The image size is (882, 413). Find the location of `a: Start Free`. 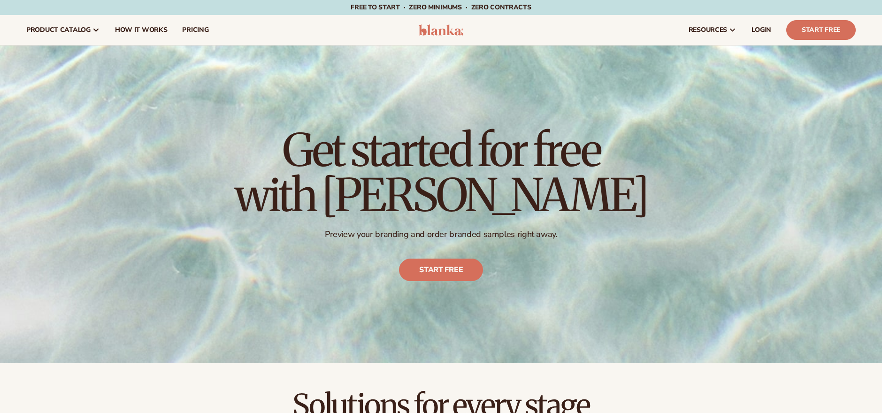

a: Start Free is located at coordinates (821, 30).